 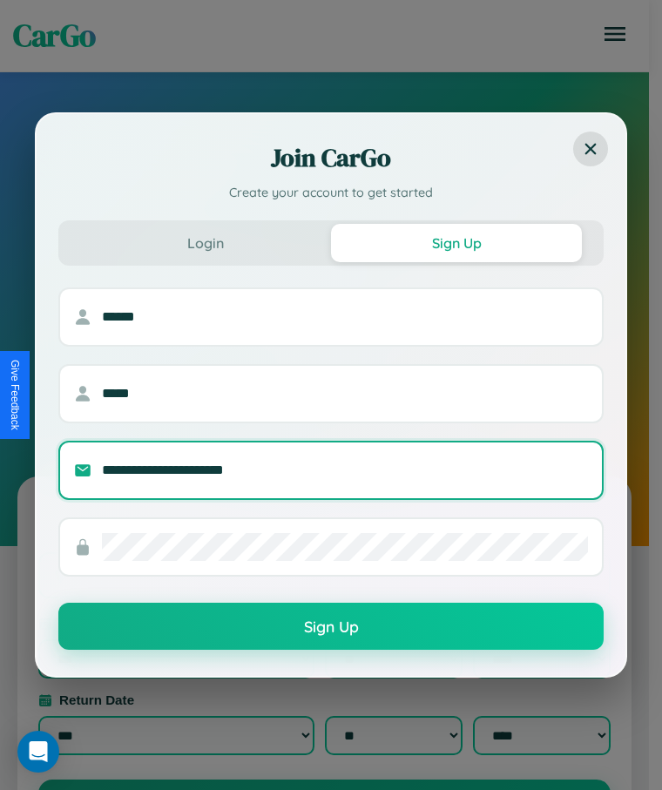 I want to click on div: Give Feedback, so click(x=15, y=395).